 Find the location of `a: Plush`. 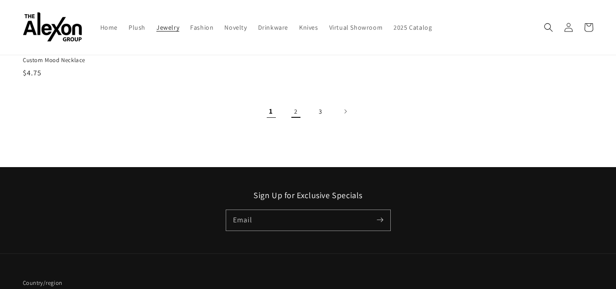

a: Plush is located at coordinates (137, 27).